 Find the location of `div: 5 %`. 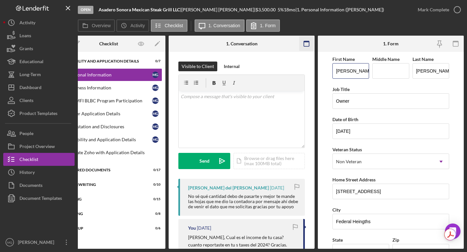

div: 5 % is located at coordinates (281, 10).